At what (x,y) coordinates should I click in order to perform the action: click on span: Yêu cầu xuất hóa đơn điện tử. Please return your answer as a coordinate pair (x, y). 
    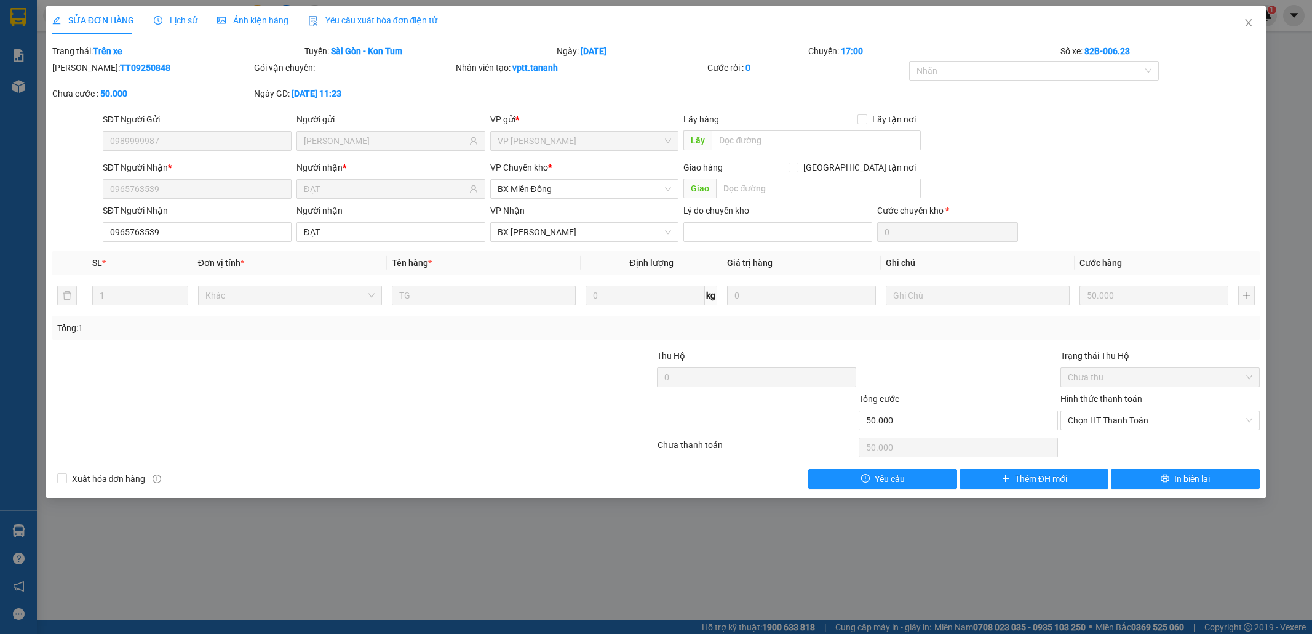
    Looking at the image, I should click on (373, 20).